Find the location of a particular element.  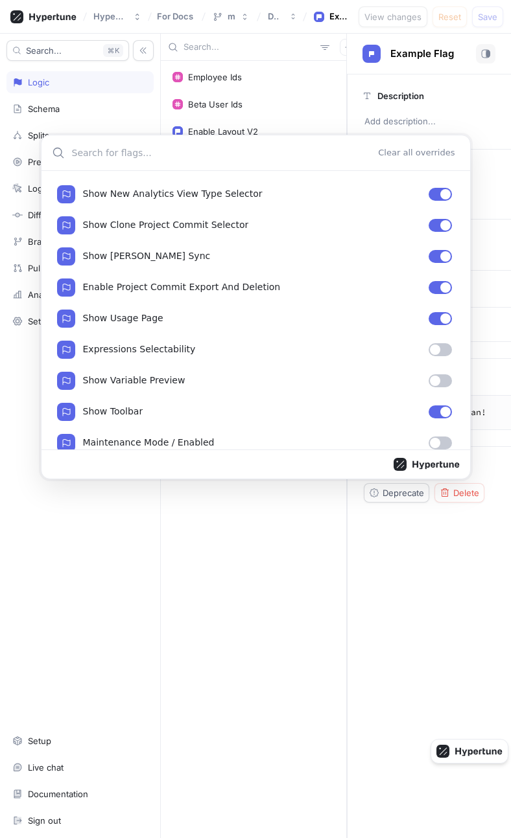

p: Show New Analytics View Type Selector is located at coordinates (172, 194).